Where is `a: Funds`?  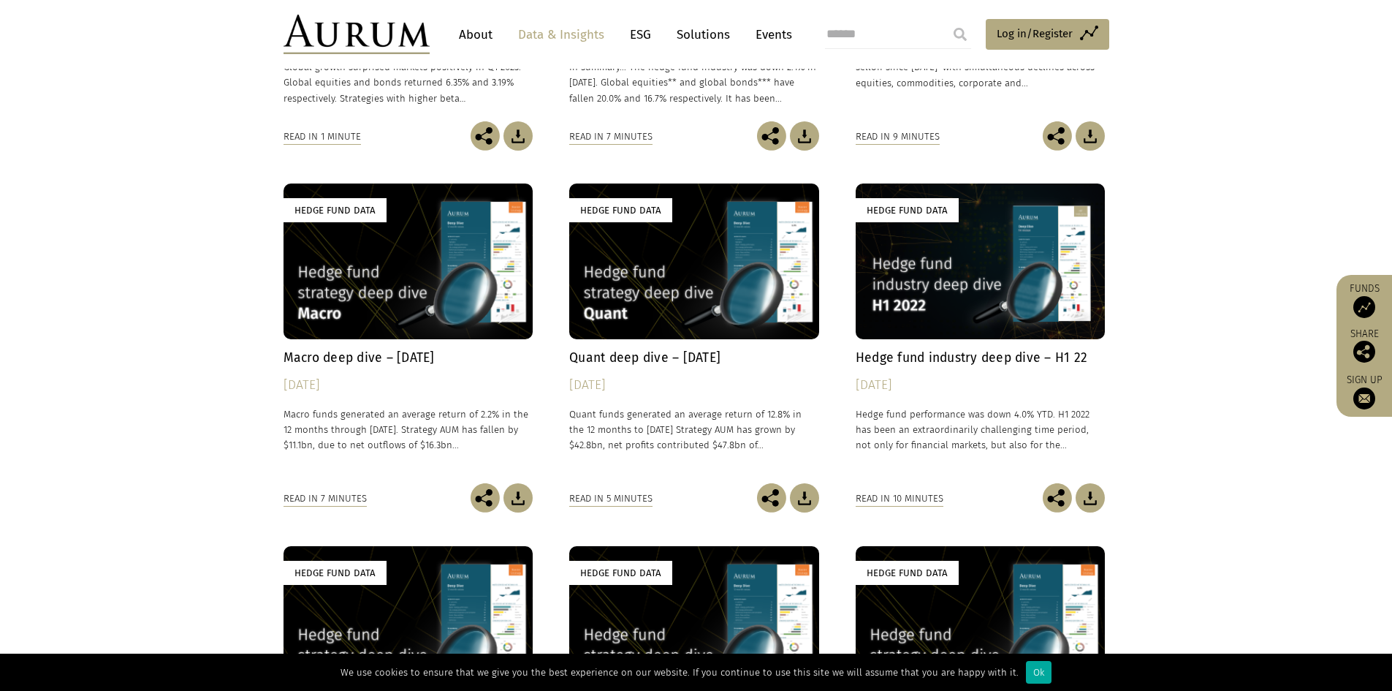
a: Funds is located at coordinates (1365, 300).